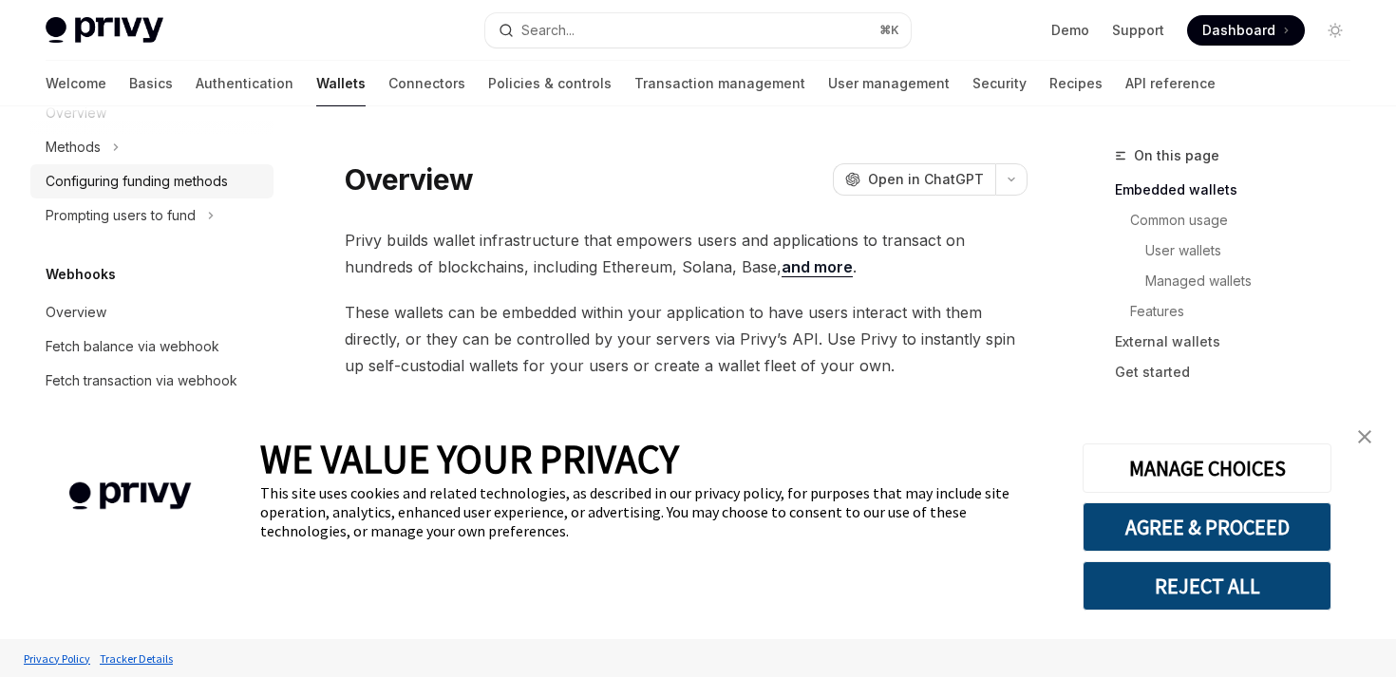 This screenshot has height=677, width=1396. I want to click on div: Configuring funding methods, so click(137, 181).